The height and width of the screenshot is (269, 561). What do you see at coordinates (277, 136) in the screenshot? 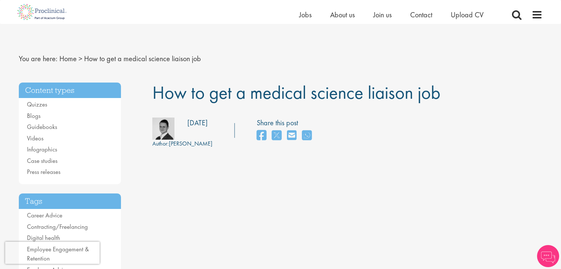
I see `a: share on twitter` at bounding box center [277, 136].